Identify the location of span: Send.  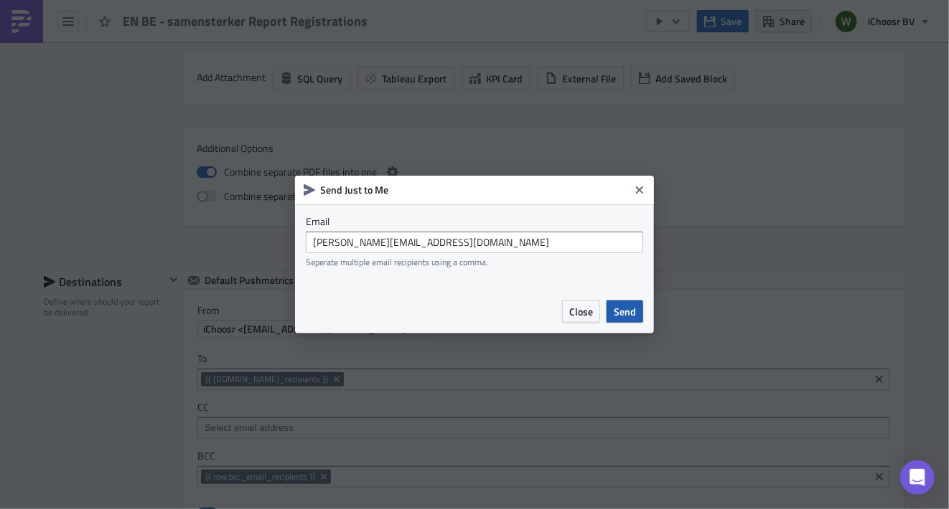
(624, 311).